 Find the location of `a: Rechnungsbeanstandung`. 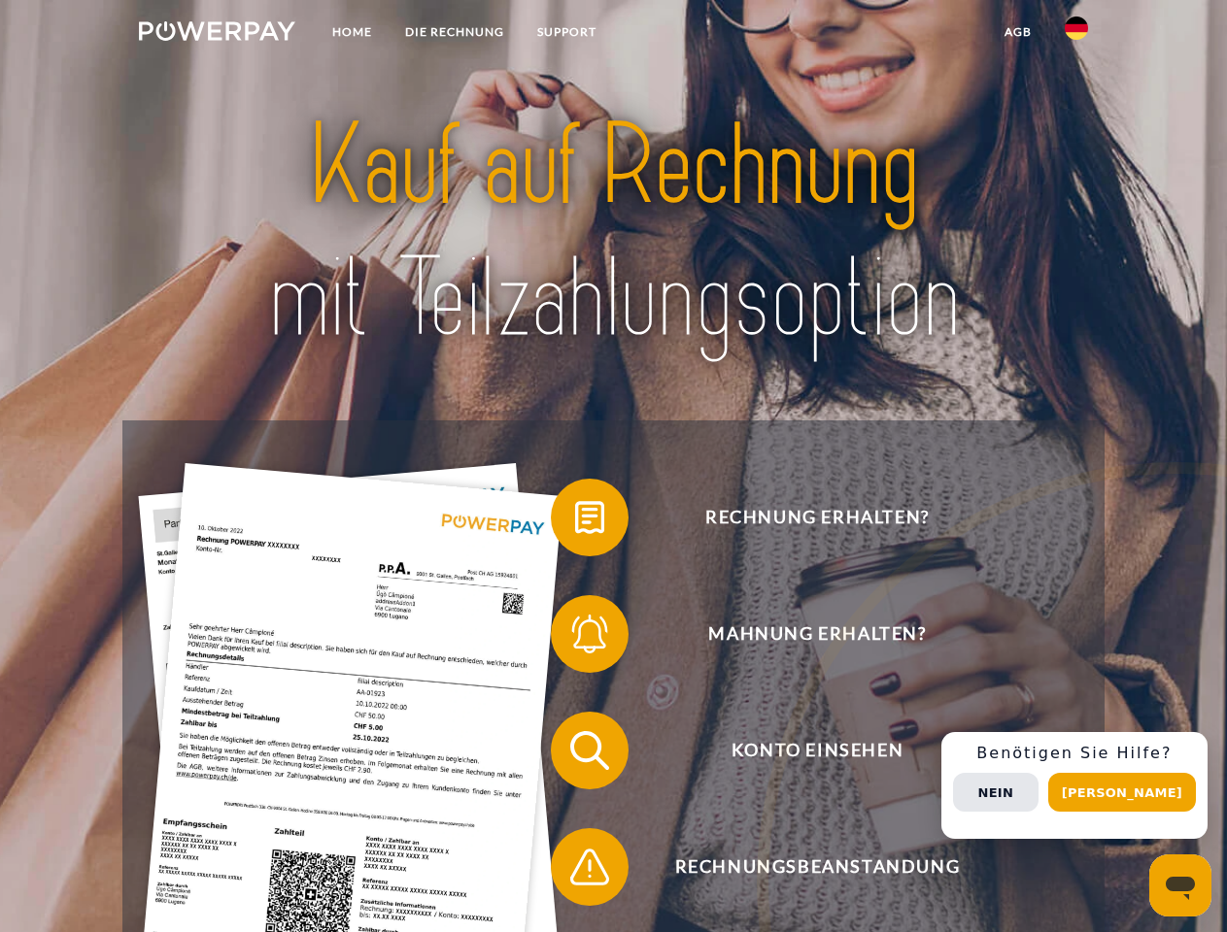

a: Rechnungsbeanstandung is located at coordinates (803, 867).